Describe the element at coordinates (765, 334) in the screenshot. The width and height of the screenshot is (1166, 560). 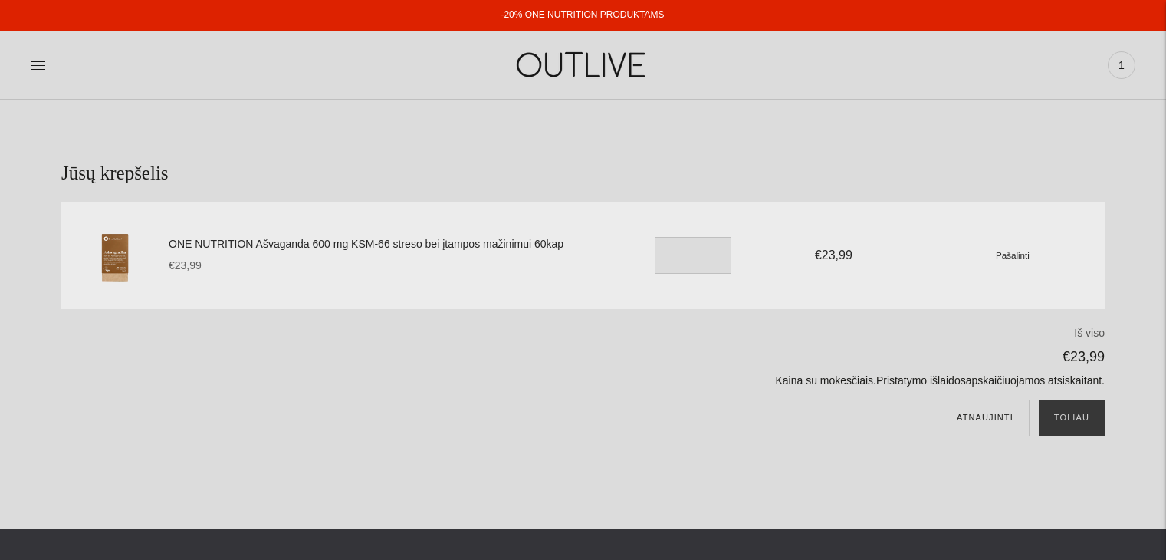
I see `p: Iš viso` at that location.